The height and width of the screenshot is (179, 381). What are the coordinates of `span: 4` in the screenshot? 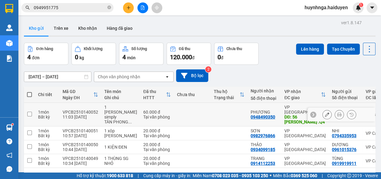 It's located at (29, 57).